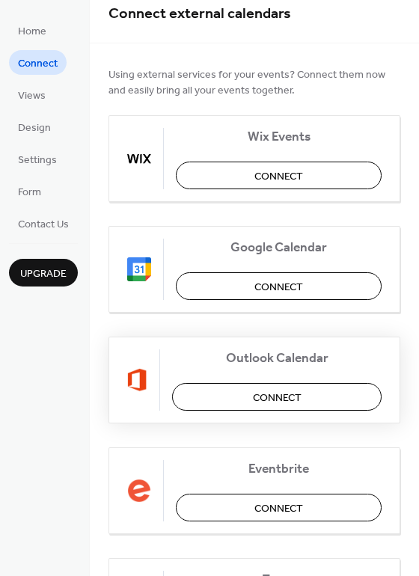  I want to click on span: Using external services for your events? Connect them now and easily bring all your events together., so click(254, 83).